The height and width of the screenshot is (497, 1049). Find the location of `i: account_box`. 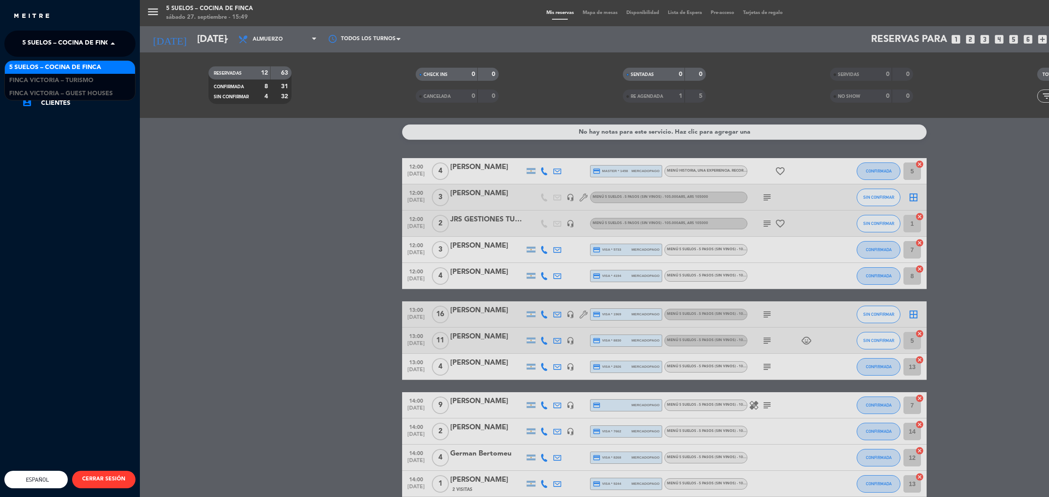

i: account_box is located at coordinates (27, 102).